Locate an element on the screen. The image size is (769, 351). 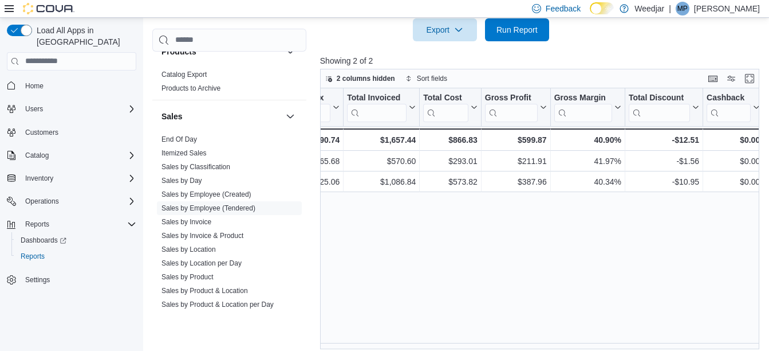
span: Sales by Invoice is located at coordinates (186, 222).